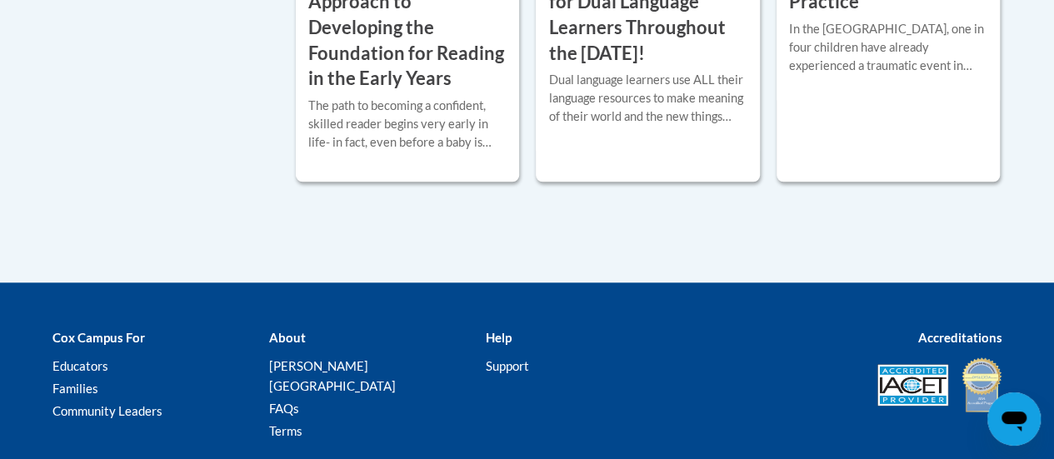 Image resolution: width=1054 pixels, height=459 pixels. What do you see at coordinates (960, 337) in the screenshot?
I see `b: Accreditations` at bounding box center [960, 337].